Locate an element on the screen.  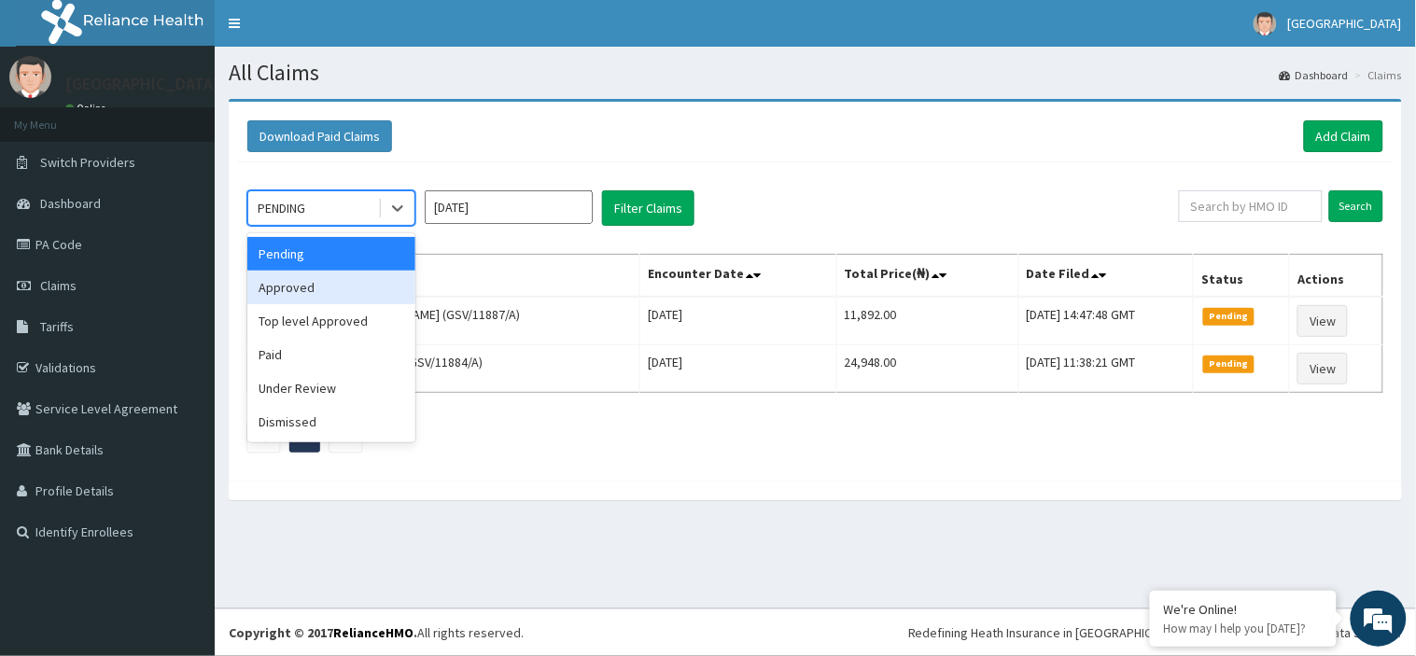
div: Approved is located at coordinates (331, 287).